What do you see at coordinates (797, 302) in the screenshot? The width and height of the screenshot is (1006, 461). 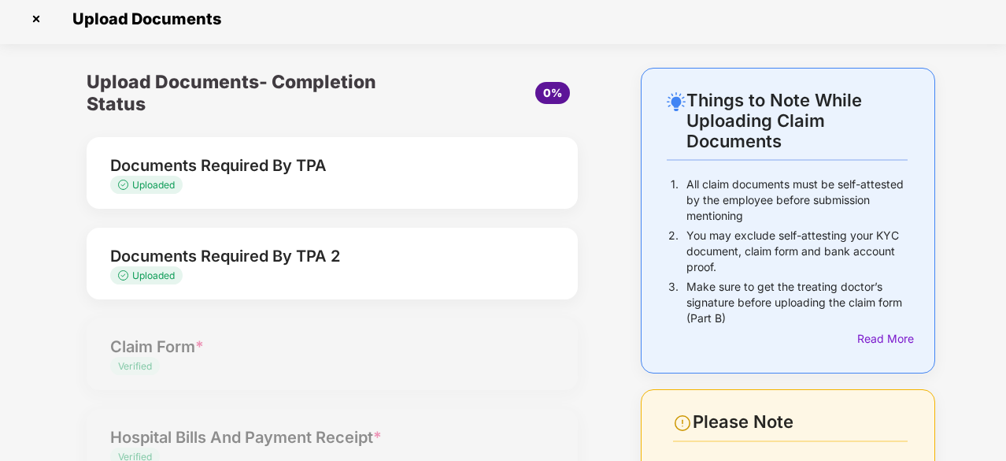 I see `p: Make sure to get the treating doctor’s signature before uploading the claim form (Part B)` at bounding box center [797, 302].